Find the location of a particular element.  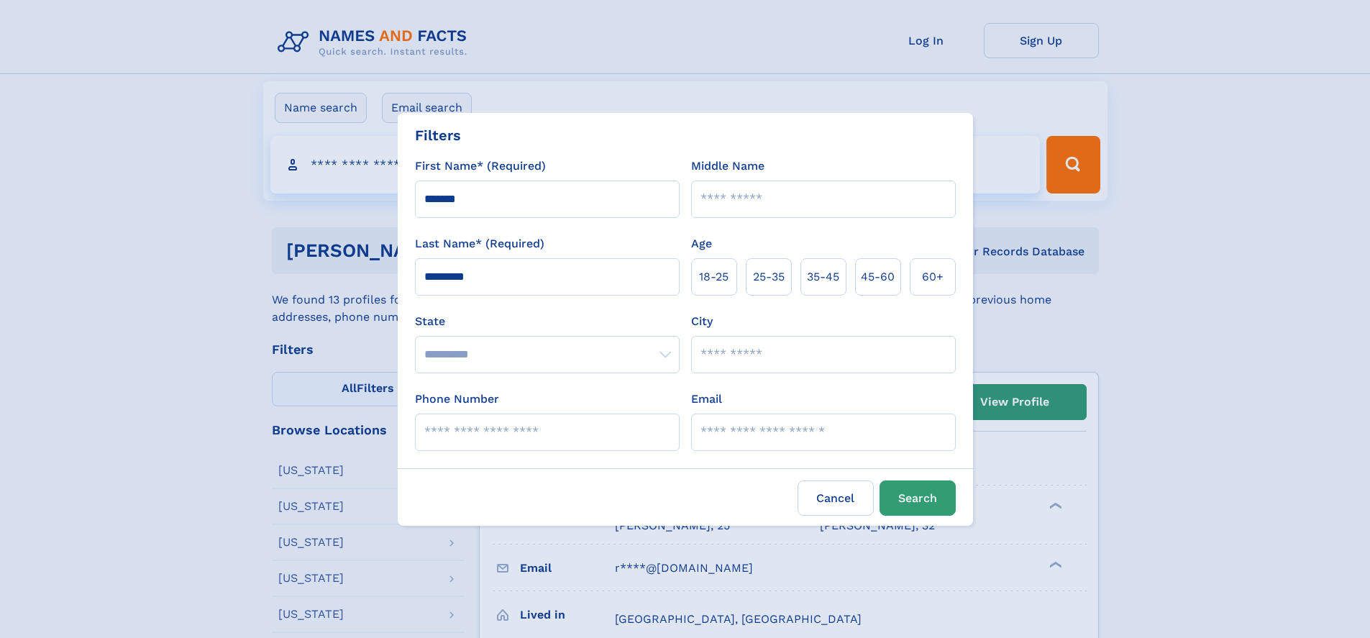

label: Email is located at coordinates (706, 399).